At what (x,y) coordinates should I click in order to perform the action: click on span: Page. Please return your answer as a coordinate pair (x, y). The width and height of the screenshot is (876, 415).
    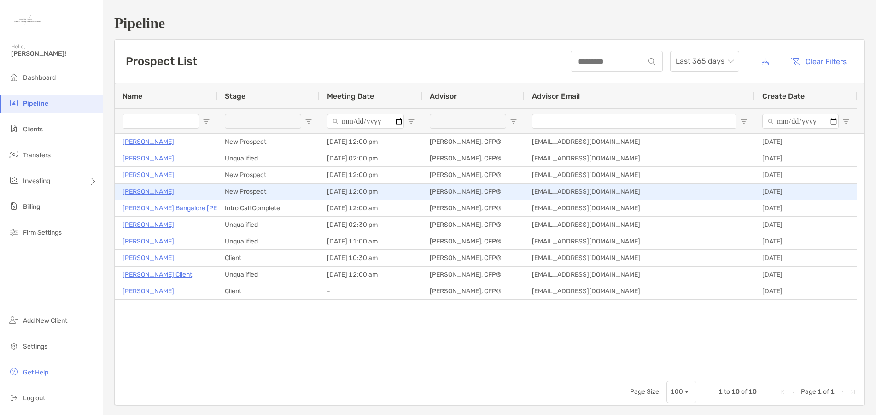
    Looking at the image, I should click on (808, 391).